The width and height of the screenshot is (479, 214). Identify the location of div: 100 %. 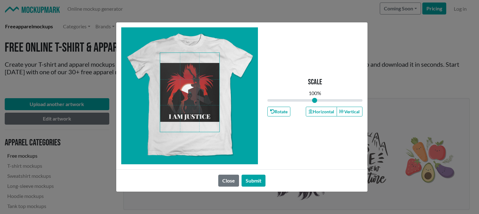
(315, 93).